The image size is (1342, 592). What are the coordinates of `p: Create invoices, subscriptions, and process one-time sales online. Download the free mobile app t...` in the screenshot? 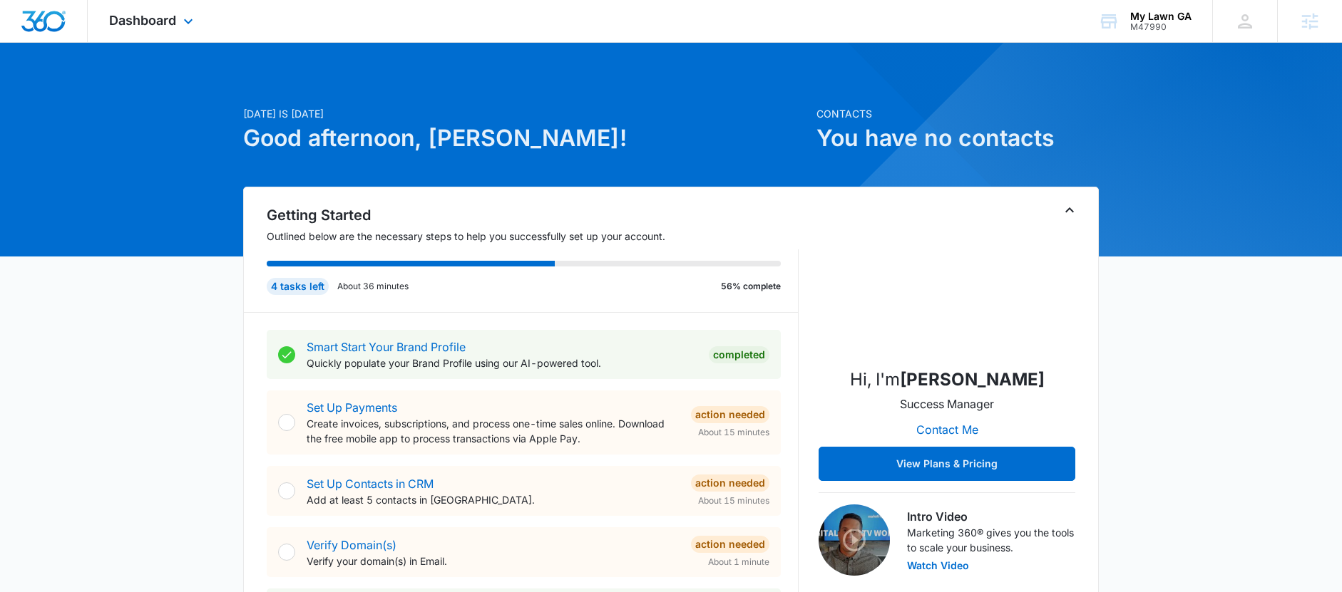 It's located at (493, 431).